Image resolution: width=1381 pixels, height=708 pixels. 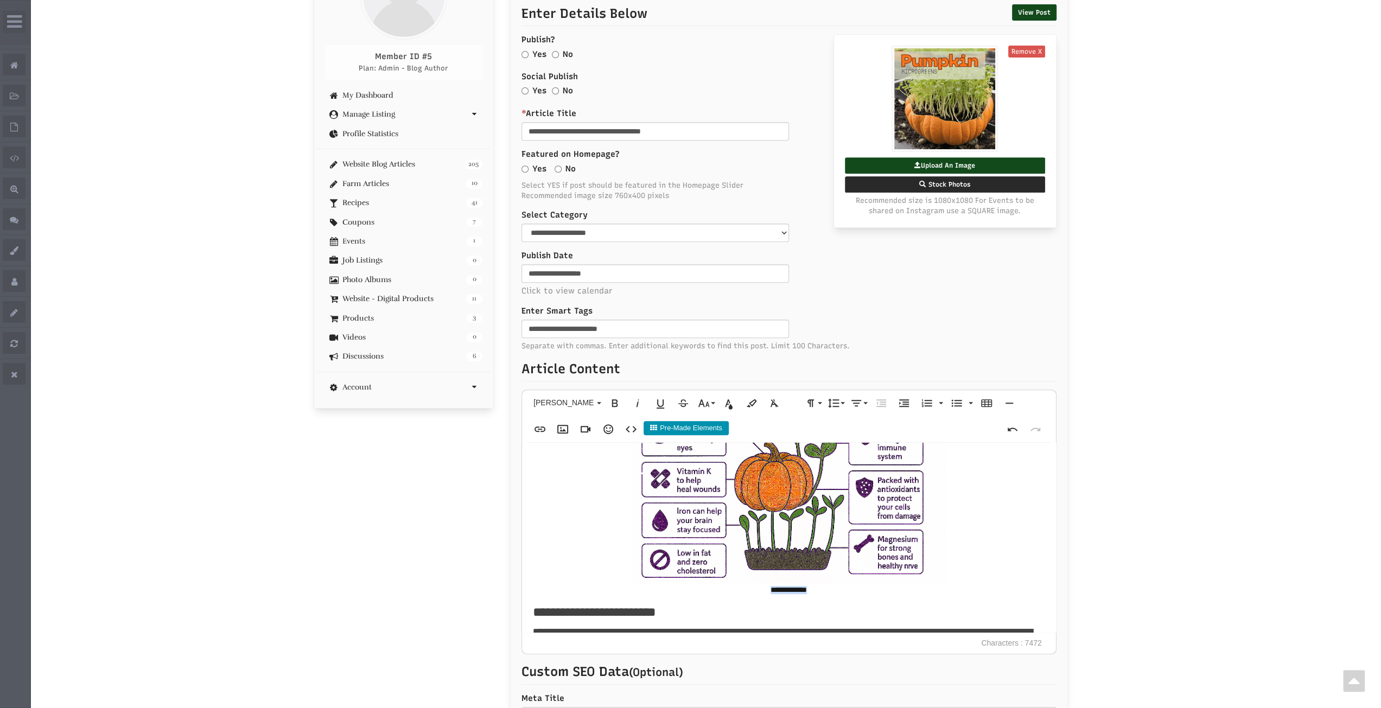 What do you see at coordinates (858, 403) in the screenshot?
I see `button: Align` at bounding box center [858, 403].